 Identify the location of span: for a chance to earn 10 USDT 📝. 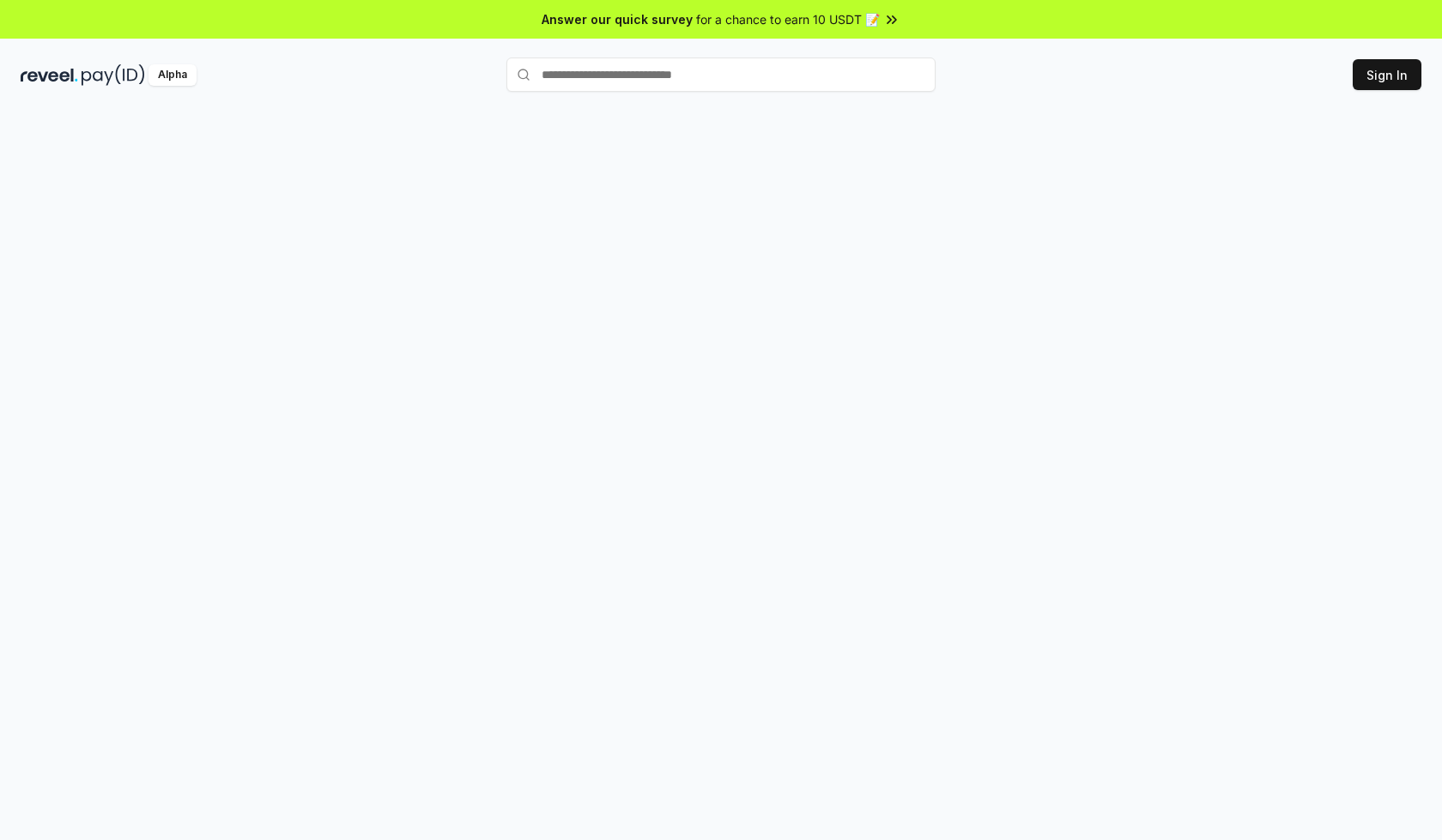
(788, 19).